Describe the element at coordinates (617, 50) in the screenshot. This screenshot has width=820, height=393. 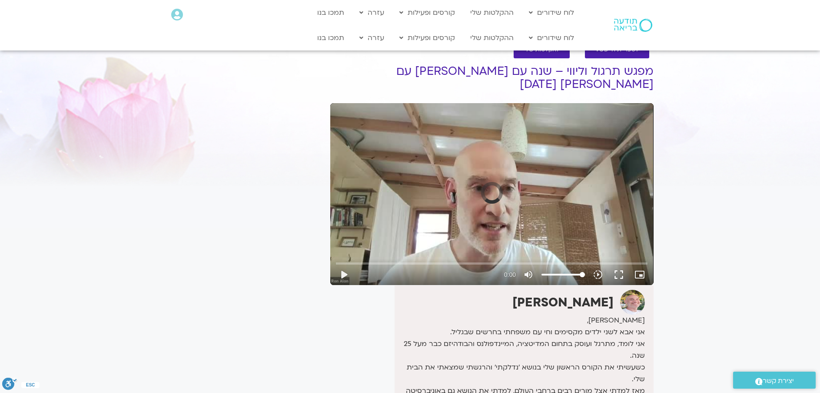
I see `span: לספריית ה-VOD` at that location.